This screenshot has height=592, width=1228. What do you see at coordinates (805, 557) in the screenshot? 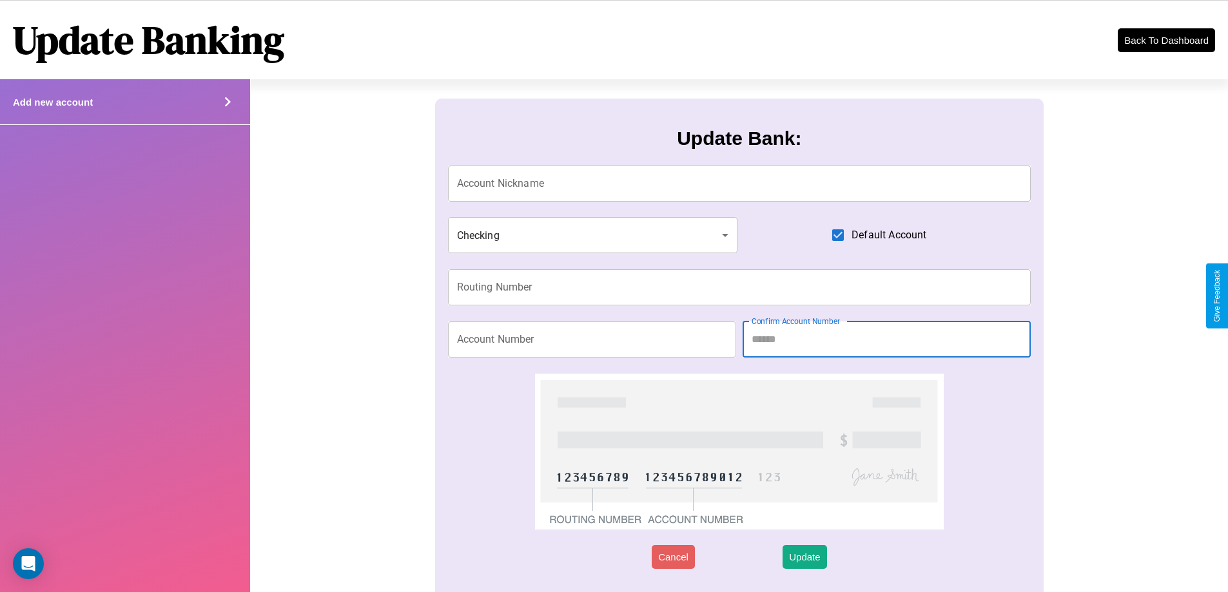
I see `button: Update` at bounding box center [805, 557].